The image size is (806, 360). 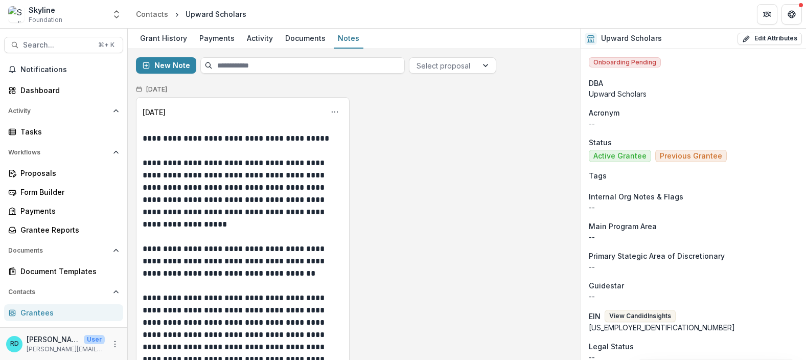 I want to click on a: Document Templates, so click(x=63, y=271).